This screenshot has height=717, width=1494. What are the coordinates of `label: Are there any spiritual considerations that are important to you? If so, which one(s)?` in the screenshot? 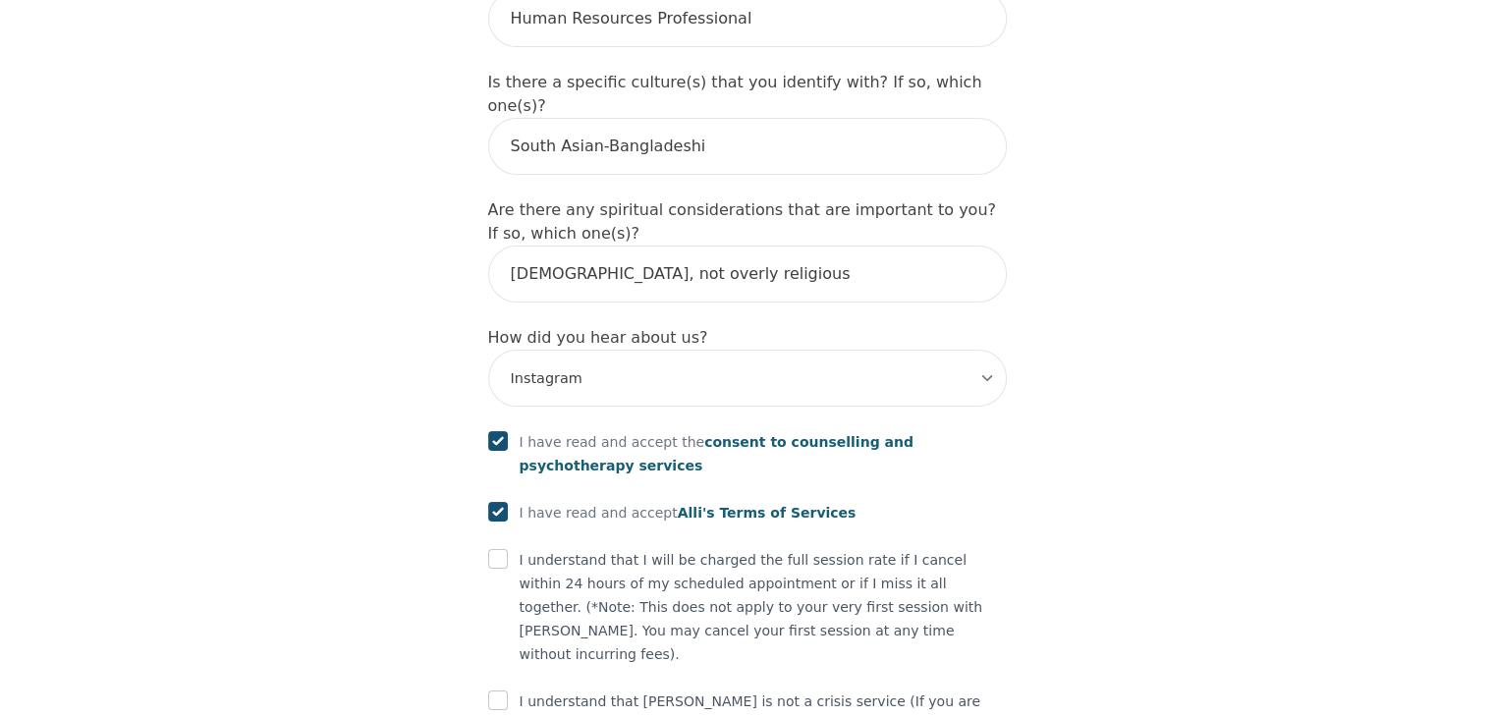 It's located at (741, 221).